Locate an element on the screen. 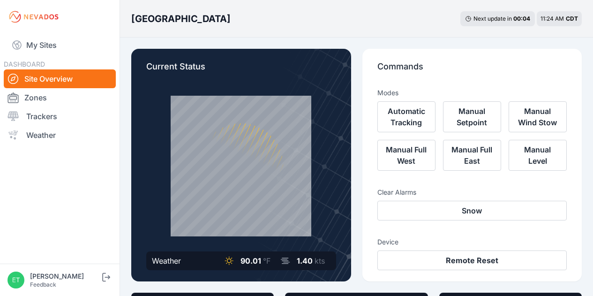 The height and width of the screenshot is (296, 593). div: 00 : 04 is located at coordinates (522, 19).